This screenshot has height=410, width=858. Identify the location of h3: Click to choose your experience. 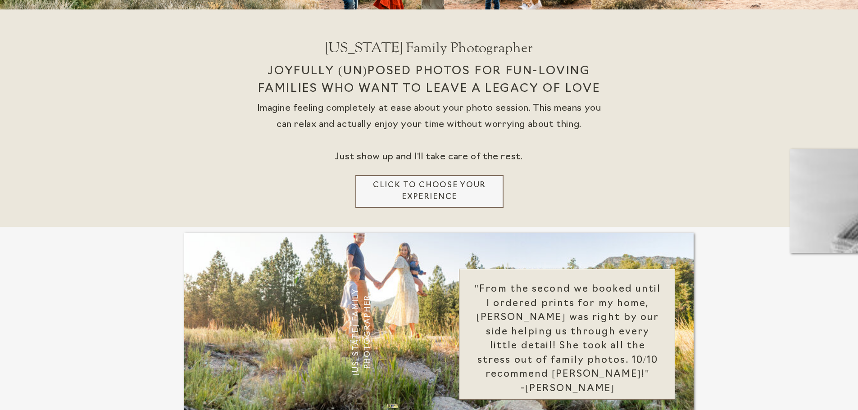
(430, 191).